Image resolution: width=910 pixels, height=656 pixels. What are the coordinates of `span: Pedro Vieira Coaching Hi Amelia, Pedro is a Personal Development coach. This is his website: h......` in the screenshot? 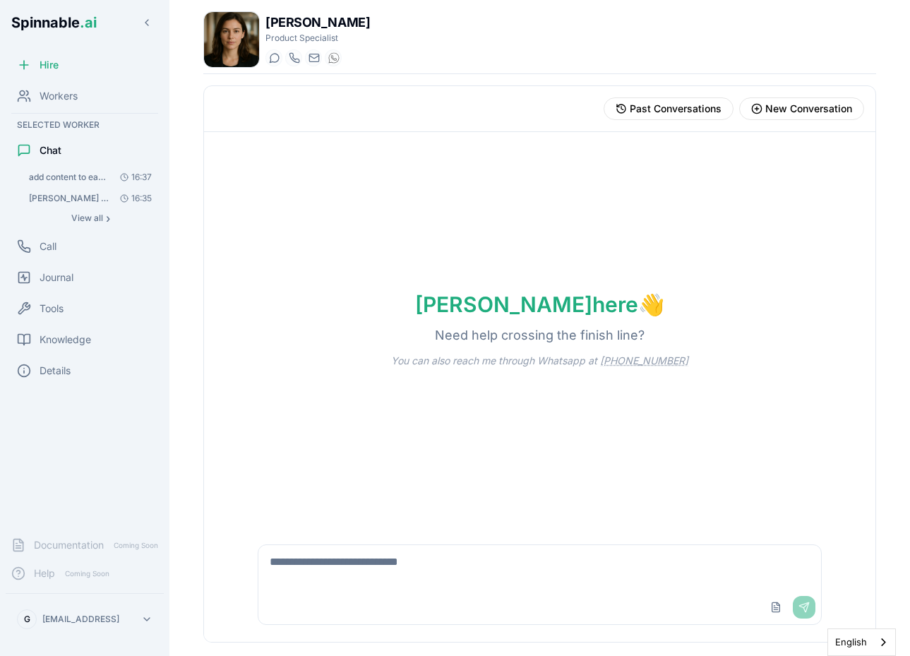 It's located at (68, 198).